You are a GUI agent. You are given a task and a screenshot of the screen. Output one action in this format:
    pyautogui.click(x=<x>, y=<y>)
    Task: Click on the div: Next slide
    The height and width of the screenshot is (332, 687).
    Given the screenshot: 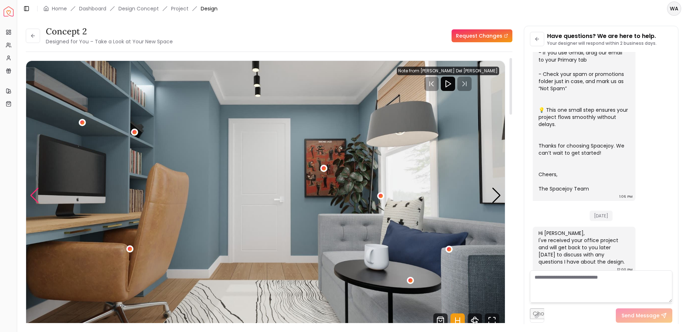 What is the action you would take?
    pyautogui.click(x=497, y=195)
    